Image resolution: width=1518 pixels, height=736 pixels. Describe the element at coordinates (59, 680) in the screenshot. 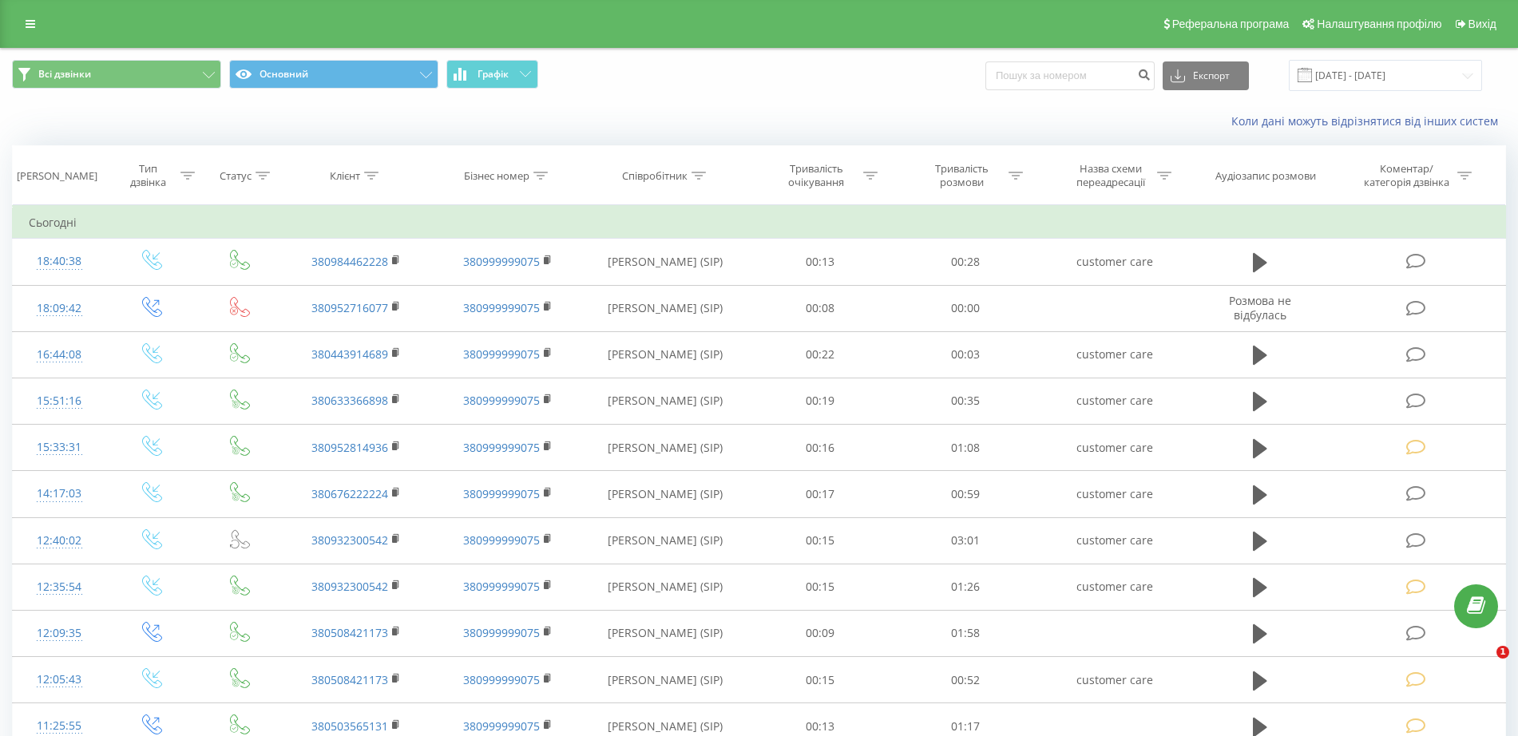

I see `div: 12:05:43` at that location.